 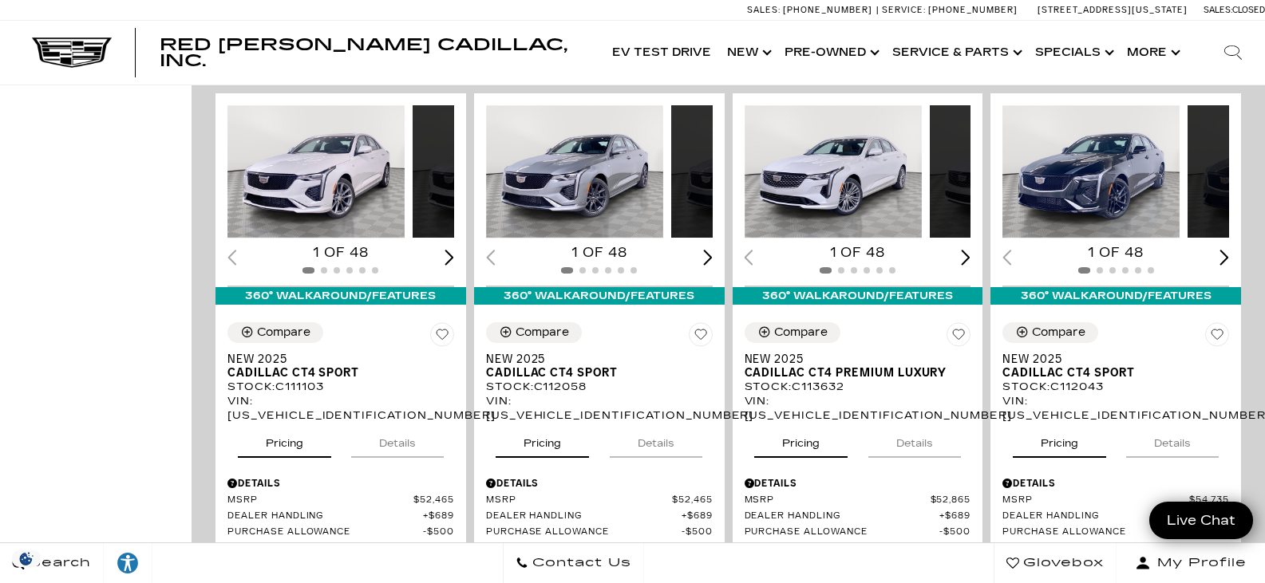 I want to click on a: EV Test Drive, so click(x=662, y=53).